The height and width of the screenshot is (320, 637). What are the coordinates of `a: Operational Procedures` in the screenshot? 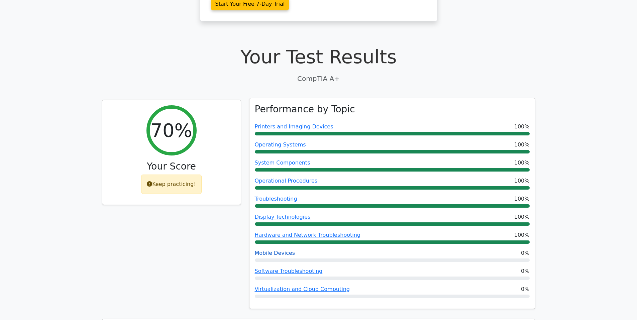 It's located at (286, 181).